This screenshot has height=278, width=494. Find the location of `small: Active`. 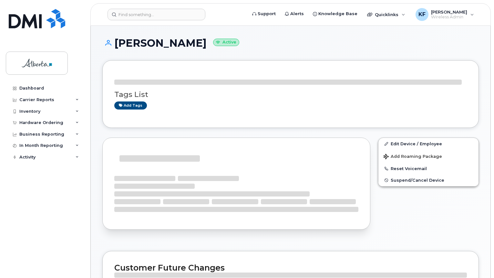

small: Active is located at coordinates (226, 42).